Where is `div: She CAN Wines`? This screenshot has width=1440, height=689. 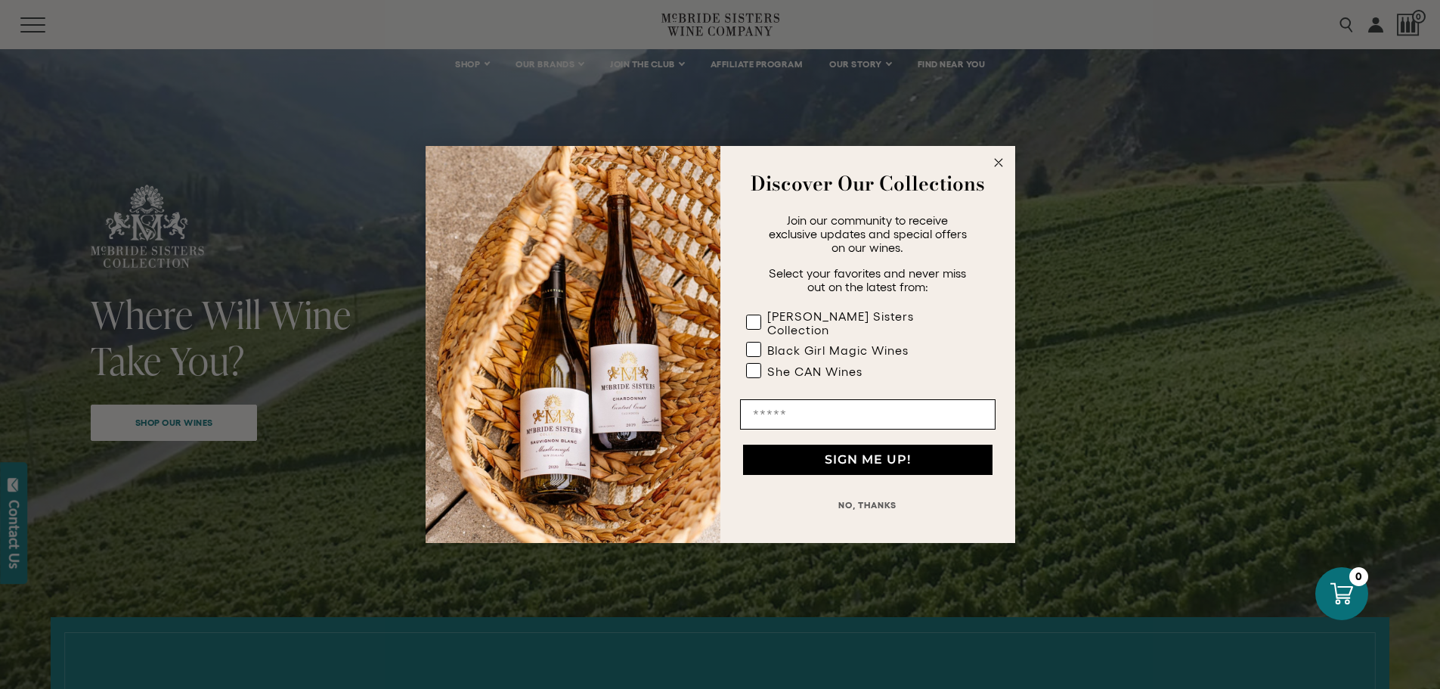
div: She CAN Wines is located at coordinates (815, 371).